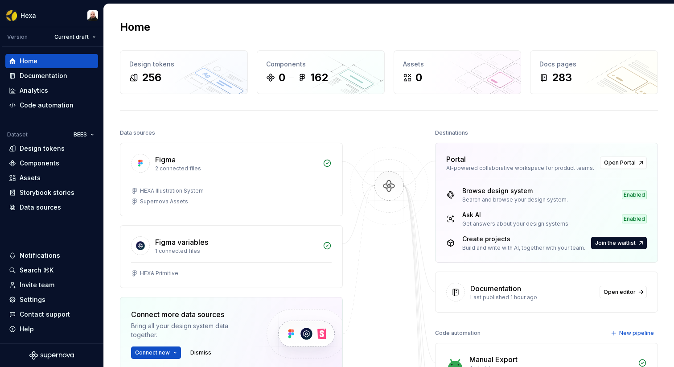 This screenshot has width=674, height=367. I want to click on a: Supernova Logo, so click(52, 356).